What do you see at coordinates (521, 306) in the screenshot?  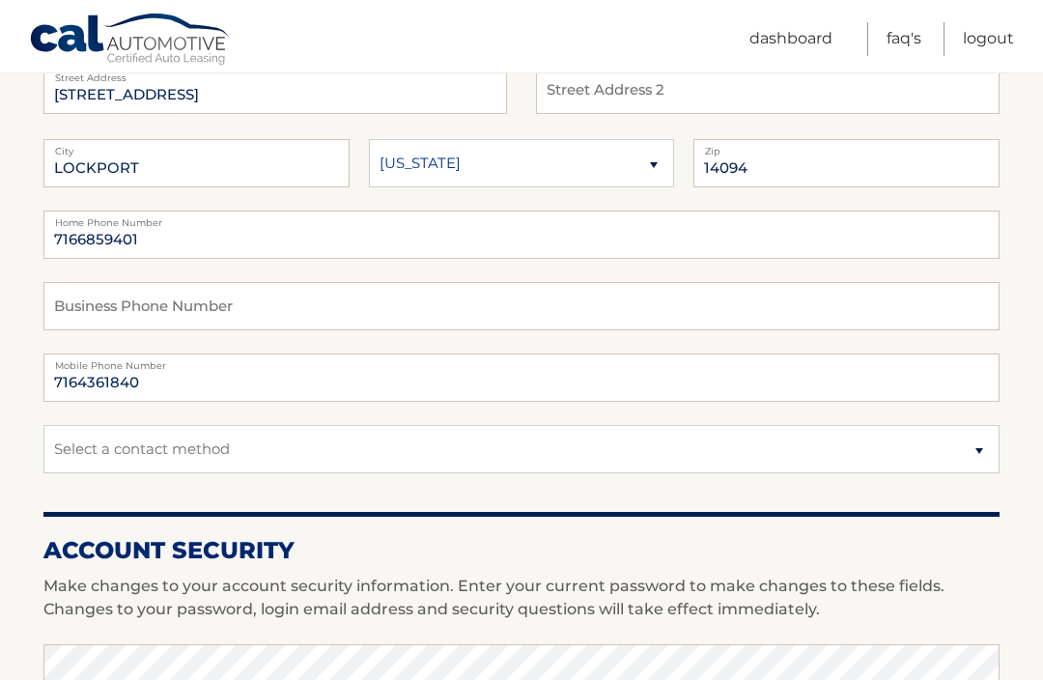 I see `input: Business Phone Number` at bounding box center [521, 306].